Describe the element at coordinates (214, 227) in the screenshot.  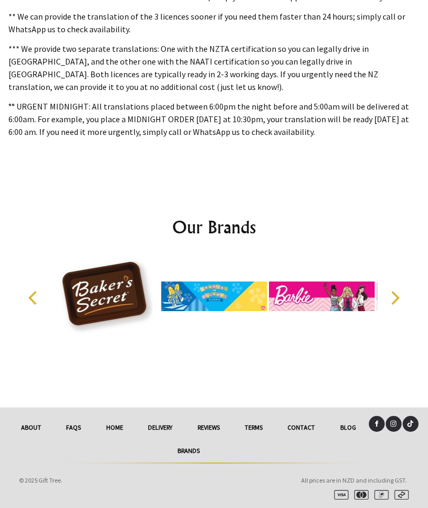
I see `h2: Our Brands` at that location.